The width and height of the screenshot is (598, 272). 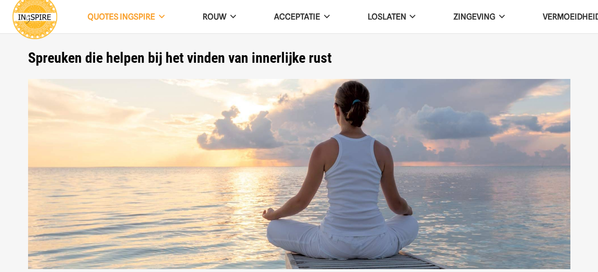 I want to click on a: QUOTES INGSPIRE, so click(x=126, y=17).